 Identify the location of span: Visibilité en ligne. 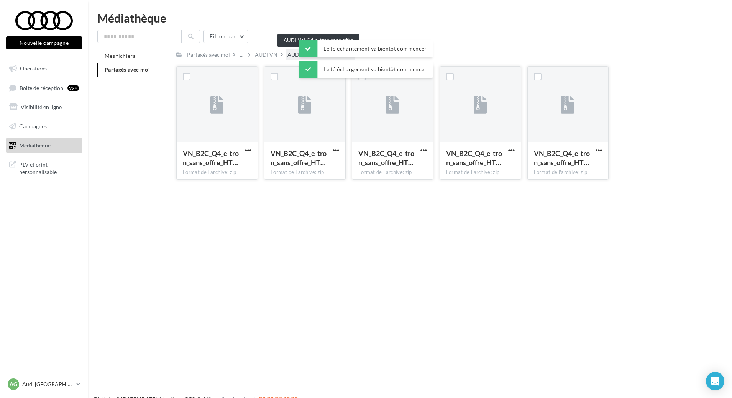
(41, 107).